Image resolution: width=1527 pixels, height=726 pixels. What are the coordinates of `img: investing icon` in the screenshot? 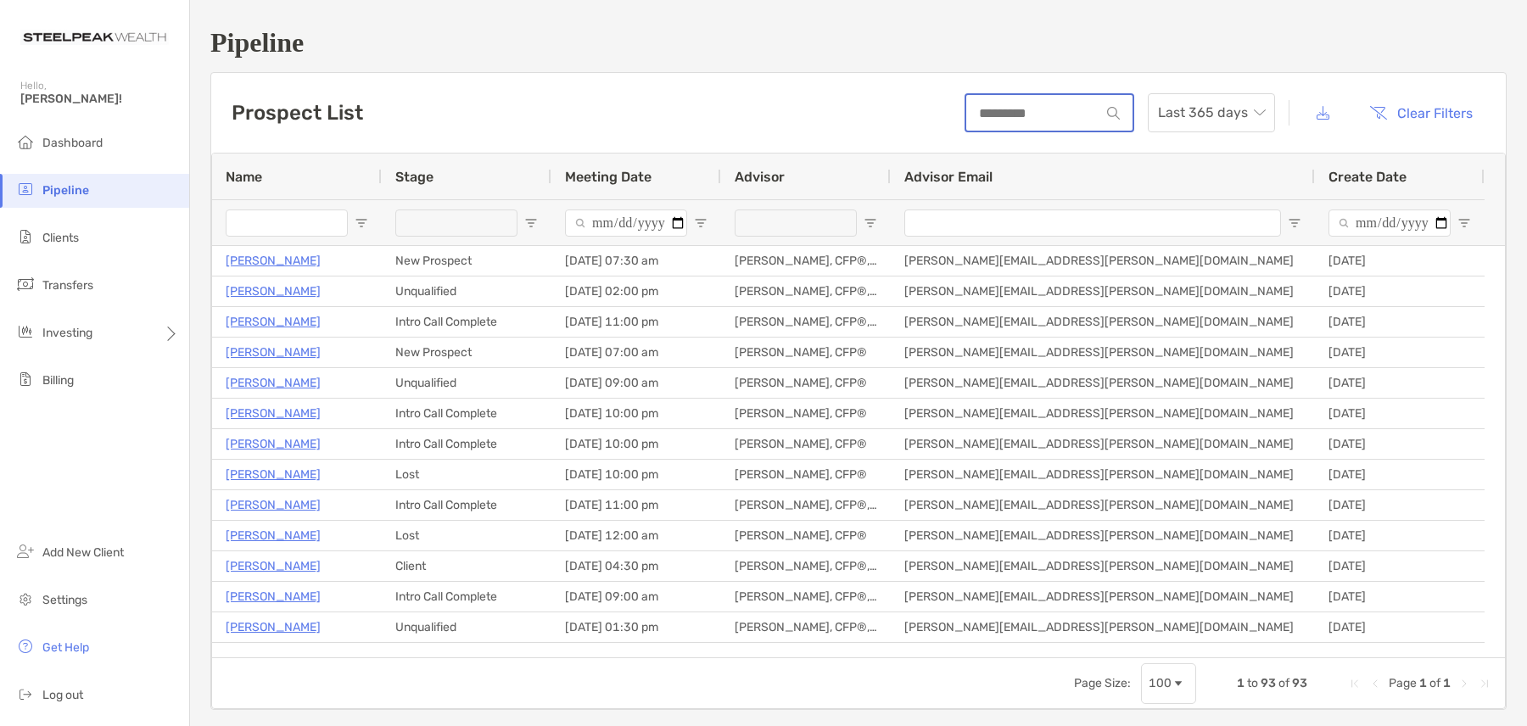 It's located at (25, 332).